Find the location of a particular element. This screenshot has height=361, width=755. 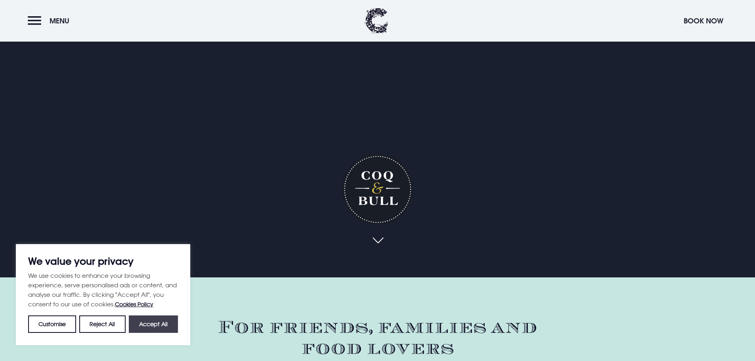

a: Cookies Policy is located at coordinates (134, 304).